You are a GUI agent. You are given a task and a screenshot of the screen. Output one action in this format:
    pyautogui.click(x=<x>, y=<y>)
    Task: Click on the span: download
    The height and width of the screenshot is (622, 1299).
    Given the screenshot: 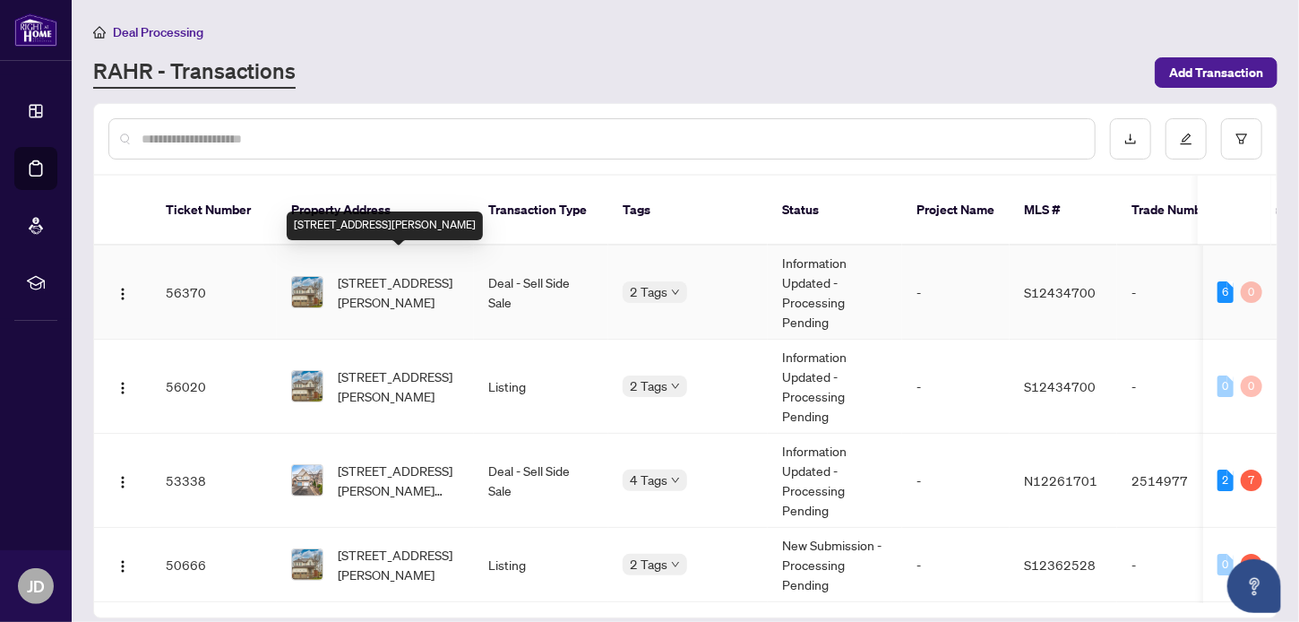 What is the action you would take?
    pyautogui.click(x=1131, y=139)
    